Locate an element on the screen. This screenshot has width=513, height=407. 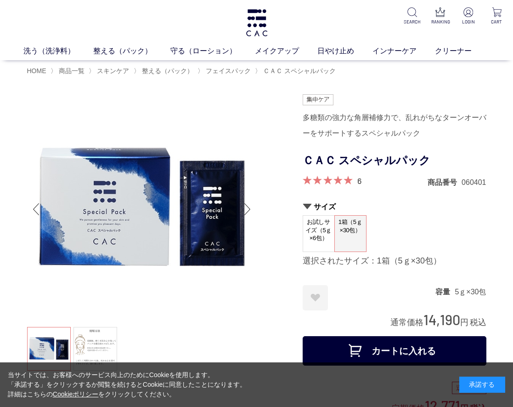
div: Previous slide is located at coordinates (36, 209).